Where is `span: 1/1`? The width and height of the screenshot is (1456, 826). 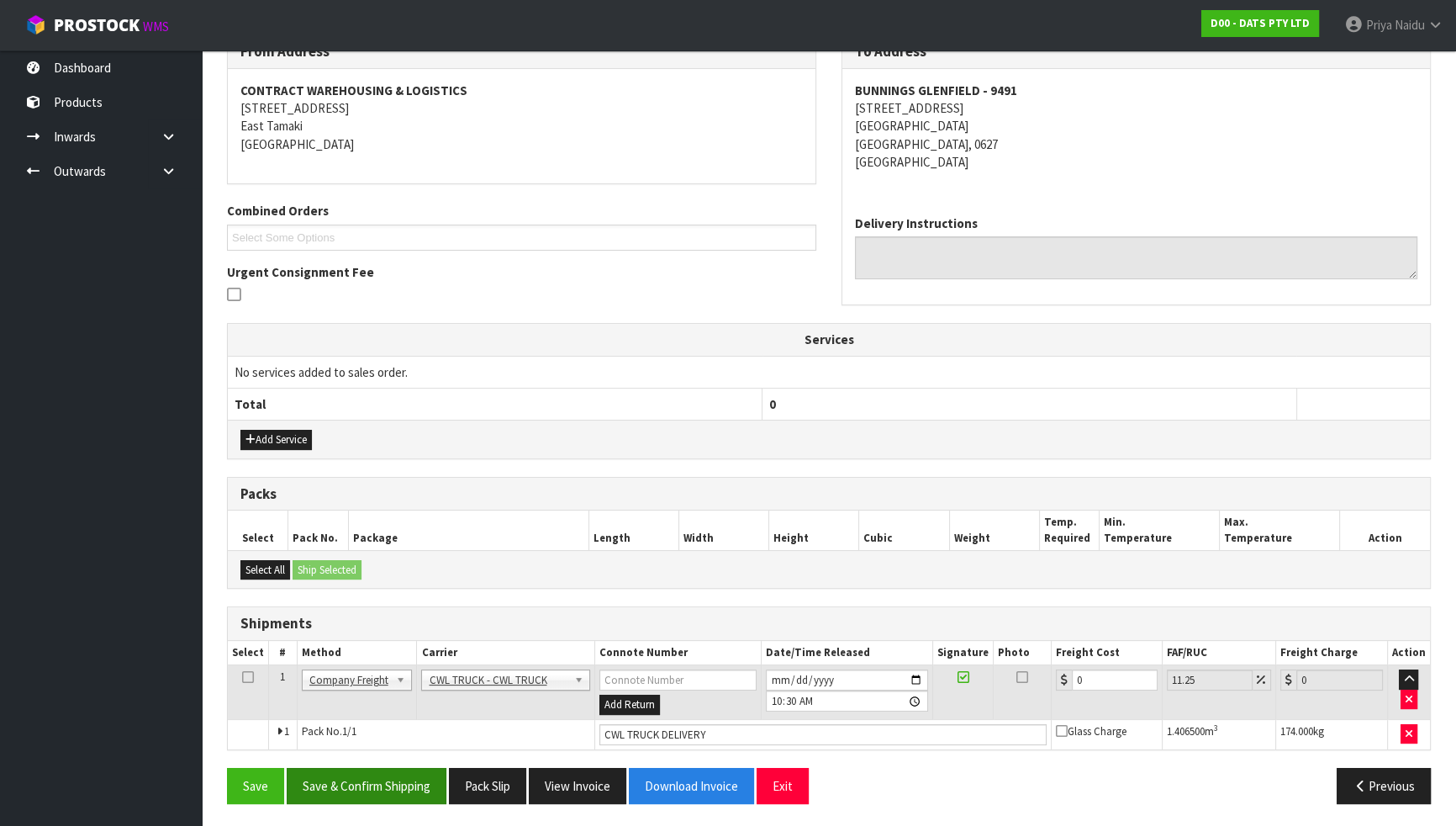
span: 1/1 is located at coordinates (348, 731).